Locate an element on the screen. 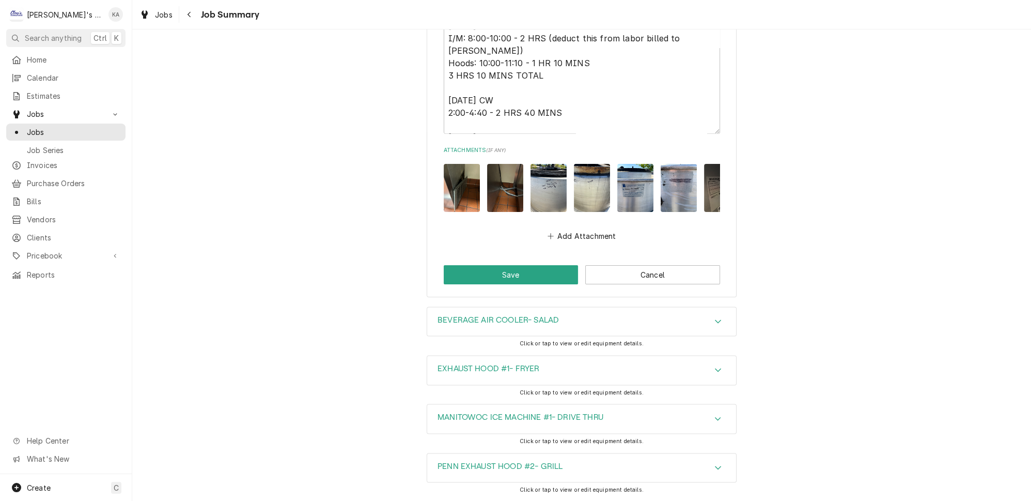 The image size is (1031, 501). a: Purchase Orders is located at coordinates (66, 183).